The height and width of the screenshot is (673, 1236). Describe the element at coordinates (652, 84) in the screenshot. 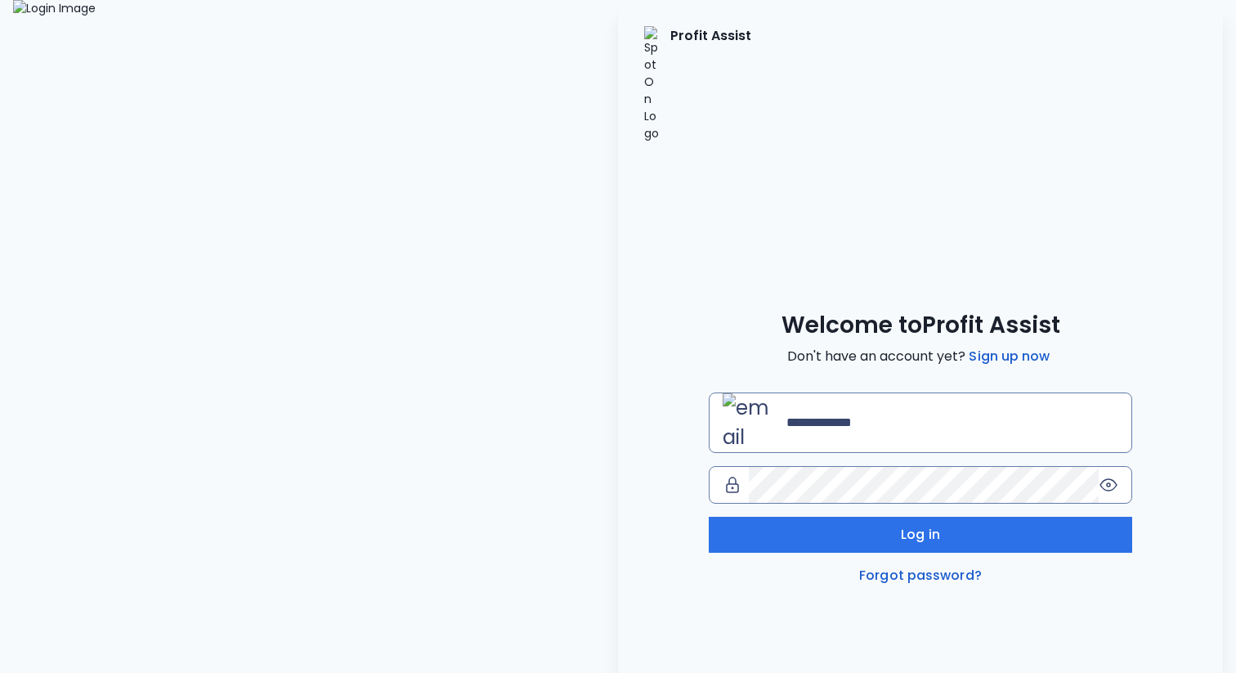

I see `img: SpotOn Logo` at that location.